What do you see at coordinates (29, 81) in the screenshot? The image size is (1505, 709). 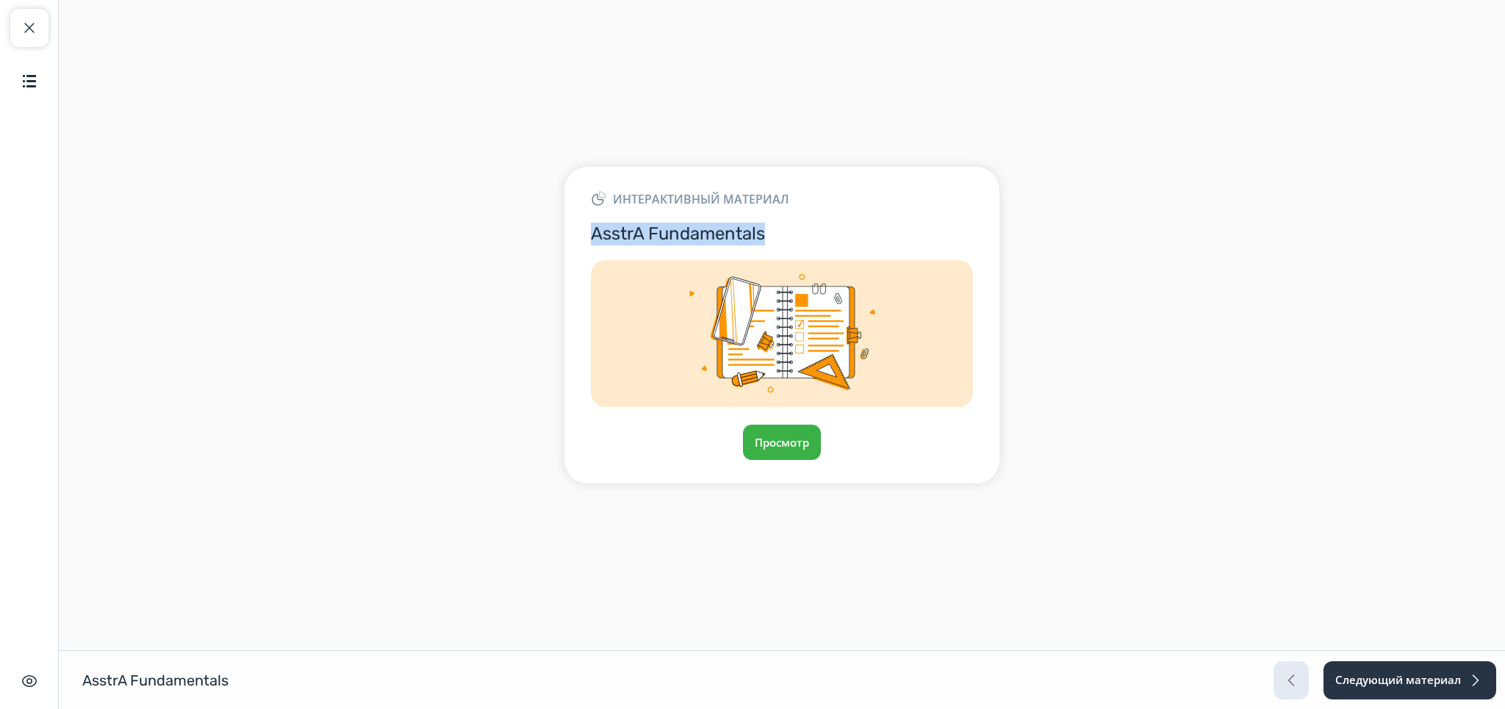 I see `img: Содержание` at bounding box center [29, 81].